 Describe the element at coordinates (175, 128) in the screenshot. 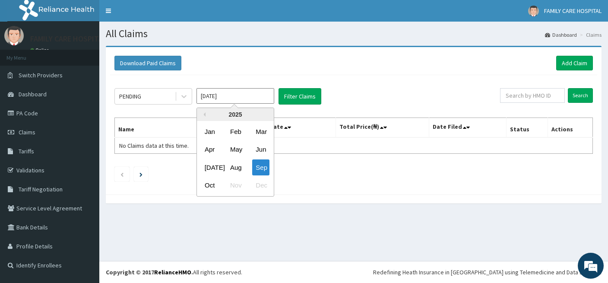

I see `th: Name` at that location.